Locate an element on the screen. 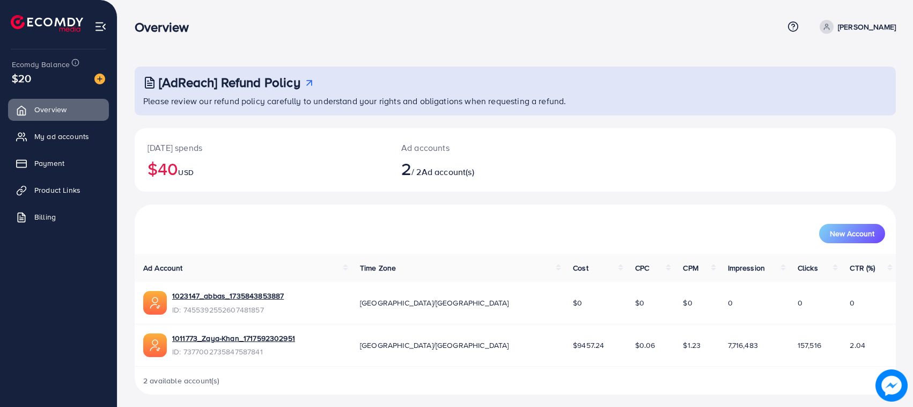 This screenshot has width=913, height=407. span: Cost is located at coordinates (581, 268).